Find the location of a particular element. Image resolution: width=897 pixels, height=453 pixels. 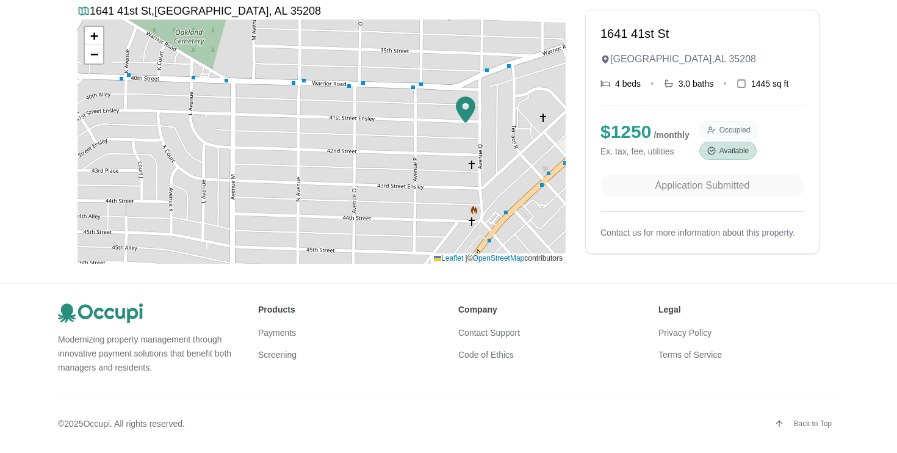

a: Terms of Service is located at coordinates (690, 354).